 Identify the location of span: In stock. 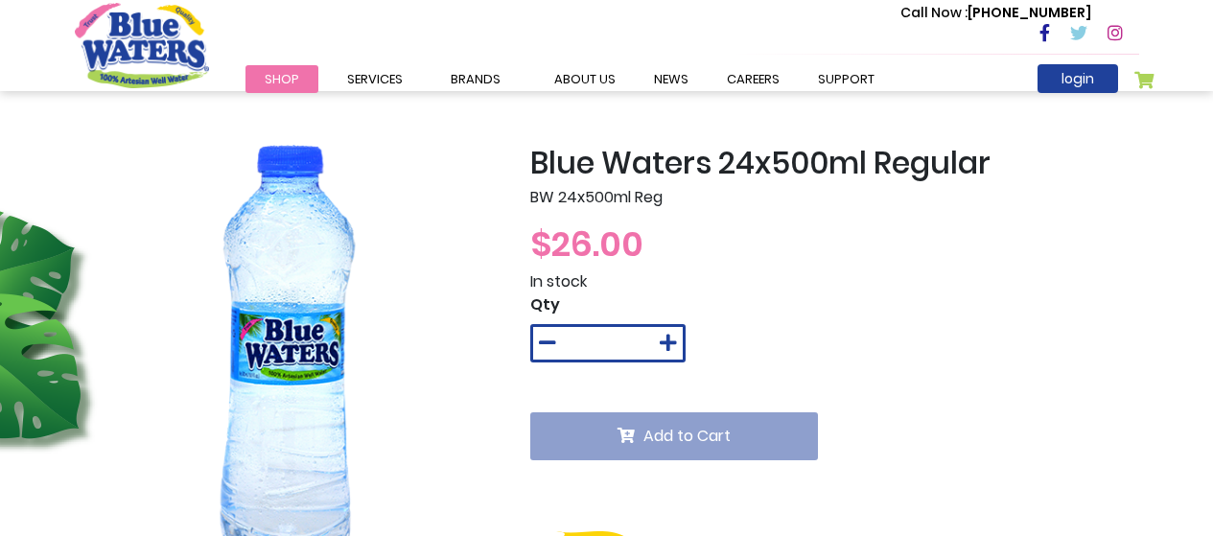
(558, 281).